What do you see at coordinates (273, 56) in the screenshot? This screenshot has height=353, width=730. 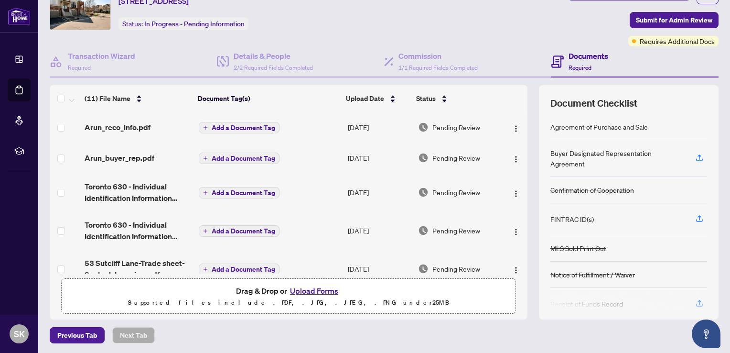 I see `h4: Details & People` at bounding box center [273, 56].